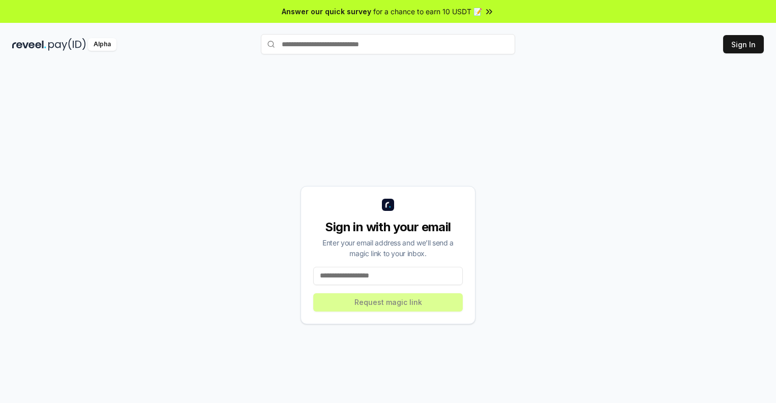  Describe the element at coordinates (743, 44) in the screenshot. I see `button: Sign In` at that location.